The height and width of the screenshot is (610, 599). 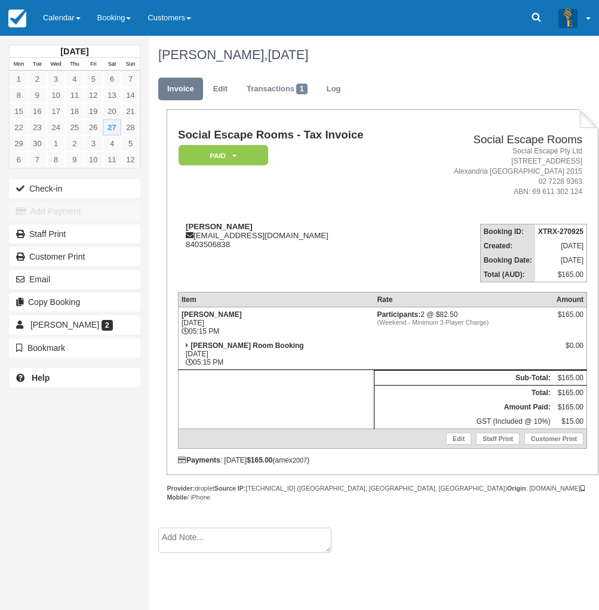 I want to click on strong: Participants, so click(x=398, y=315).